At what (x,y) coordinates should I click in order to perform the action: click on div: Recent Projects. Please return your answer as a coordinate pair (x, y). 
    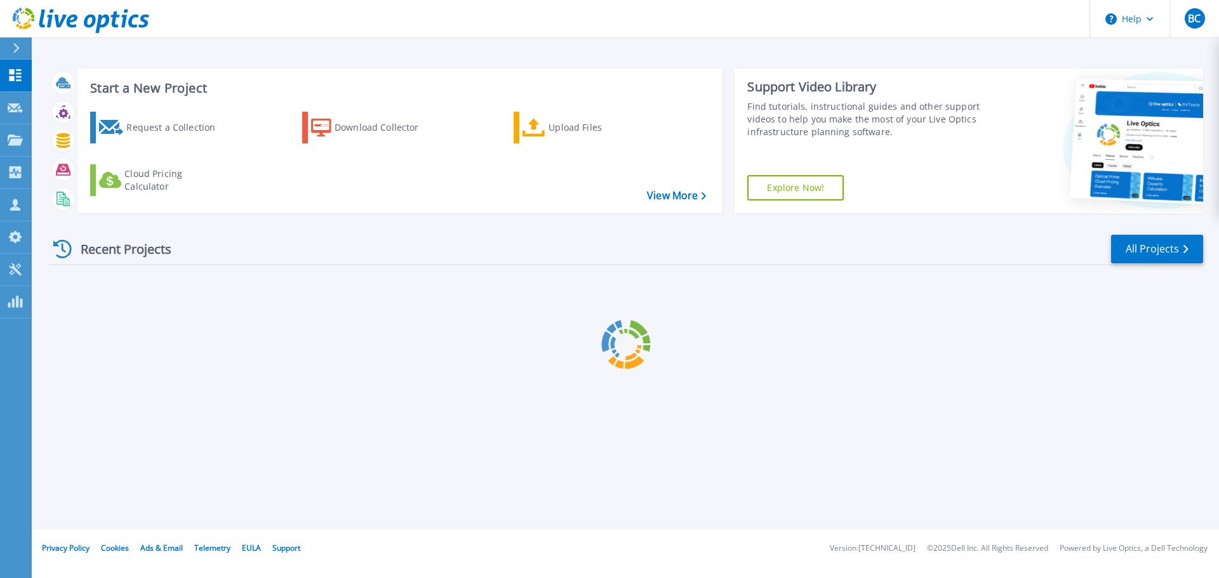
    Looking at the image, I should click on (119, 249).